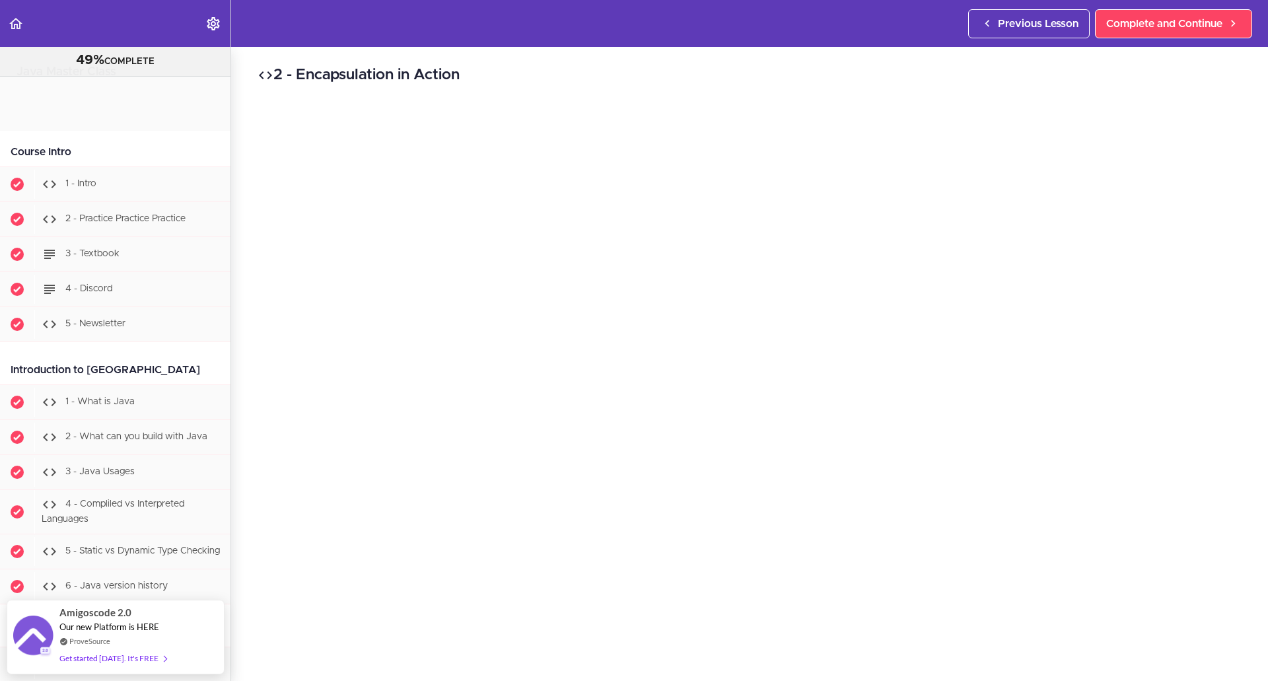 This screenshot has width=1268, height=681. Describe the element at coordinates (113, 511) in the screenshot. I see `span: 4 - Compliled vs Interpreted Languages` at that location.